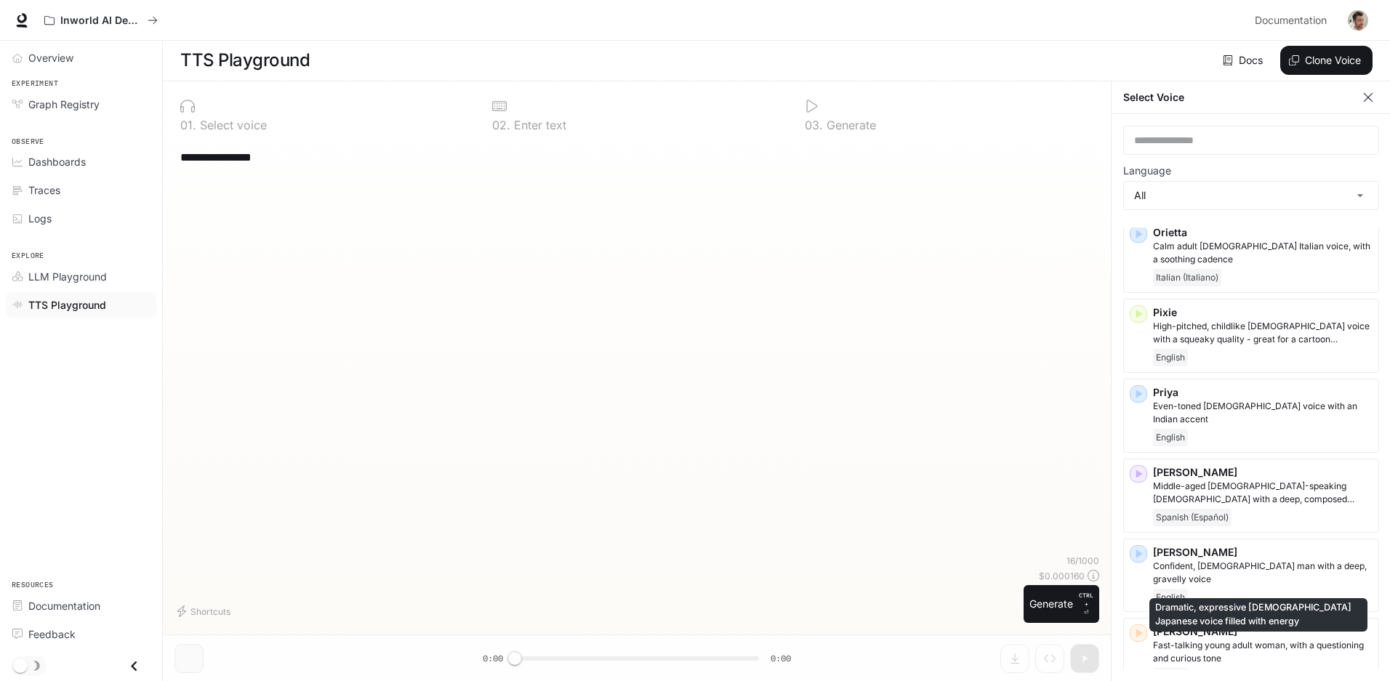 This screenshot has height=681, width=1390. What do you see at coordinates (57, 161) in the screenshot?
I see `span: Dashboards` at bounding box center [57, 161].